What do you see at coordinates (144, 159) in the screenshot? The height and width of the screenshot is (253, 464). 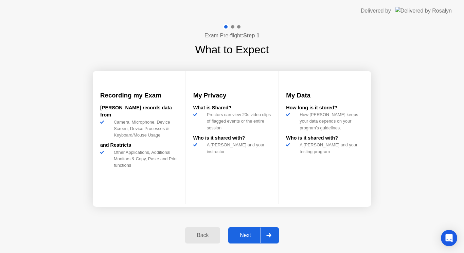 I see `div: Other Applications, Additional Monitors & Copy, Paste and Print functions` at bounding box center [144, 159].